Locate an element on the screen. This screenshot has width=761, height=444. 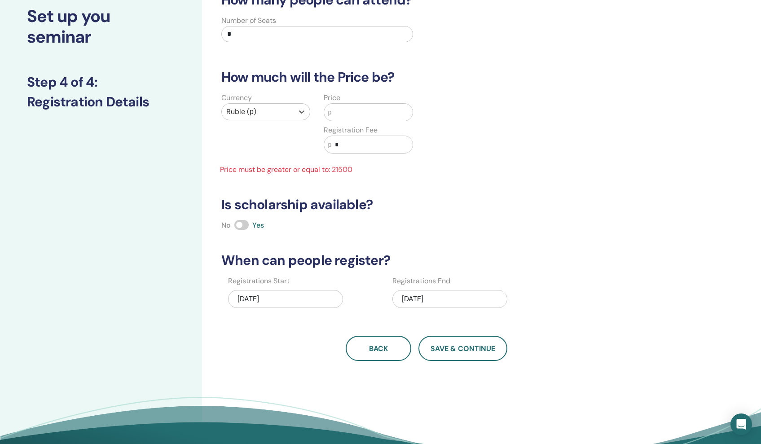
span: Yes is located at coordinates (258, 225).